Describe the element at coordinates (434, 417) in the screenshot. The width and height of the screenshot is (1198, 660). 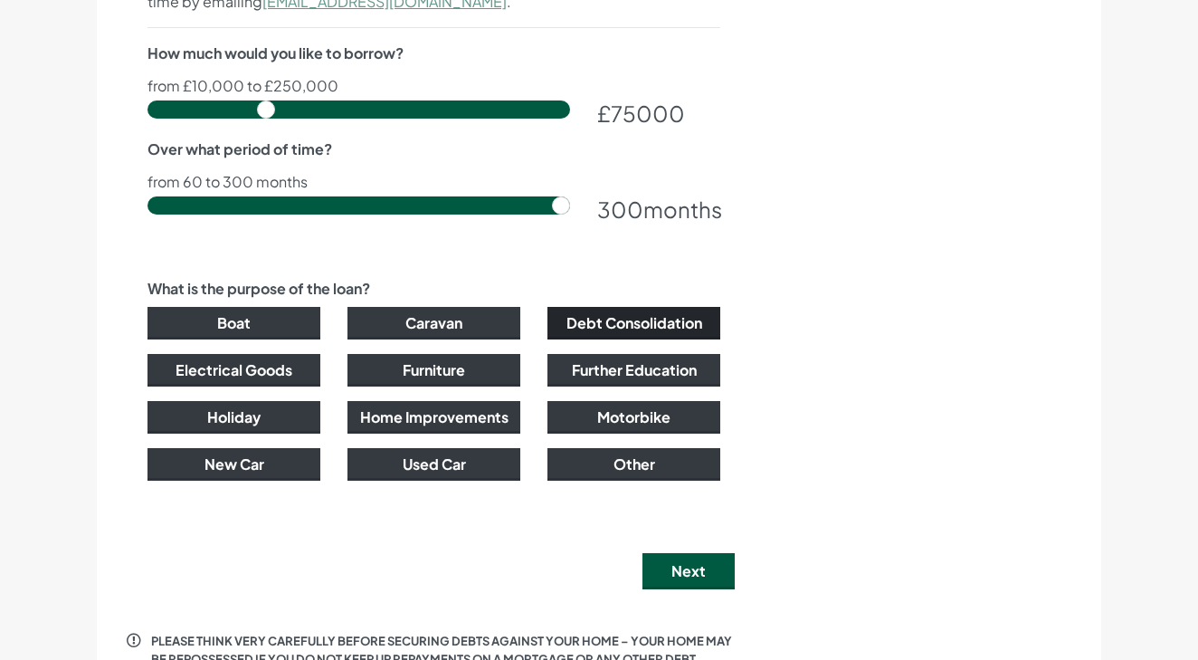
I see `button: Home Improvements` at that location.